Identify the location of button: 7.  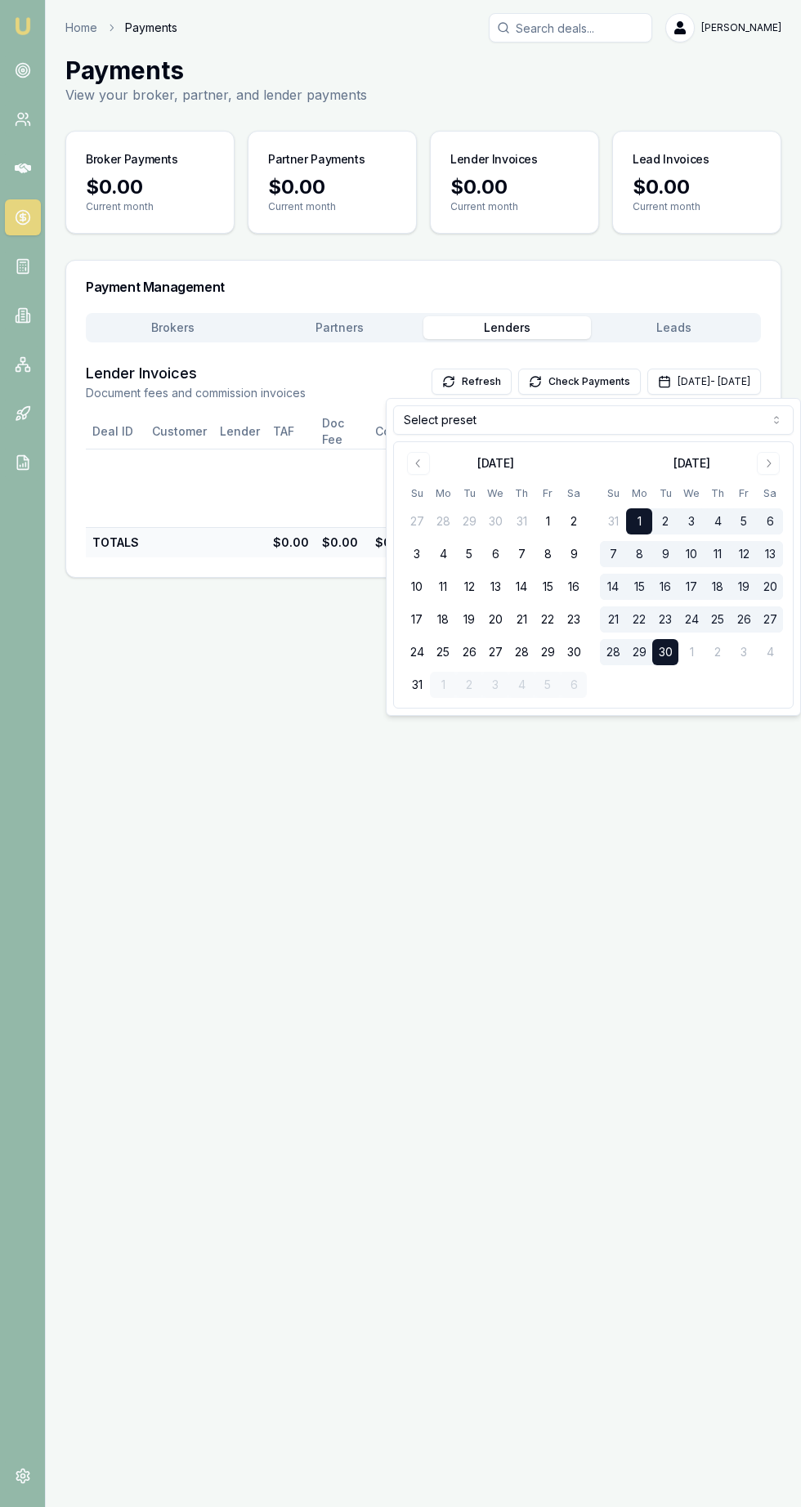
(522, 554).